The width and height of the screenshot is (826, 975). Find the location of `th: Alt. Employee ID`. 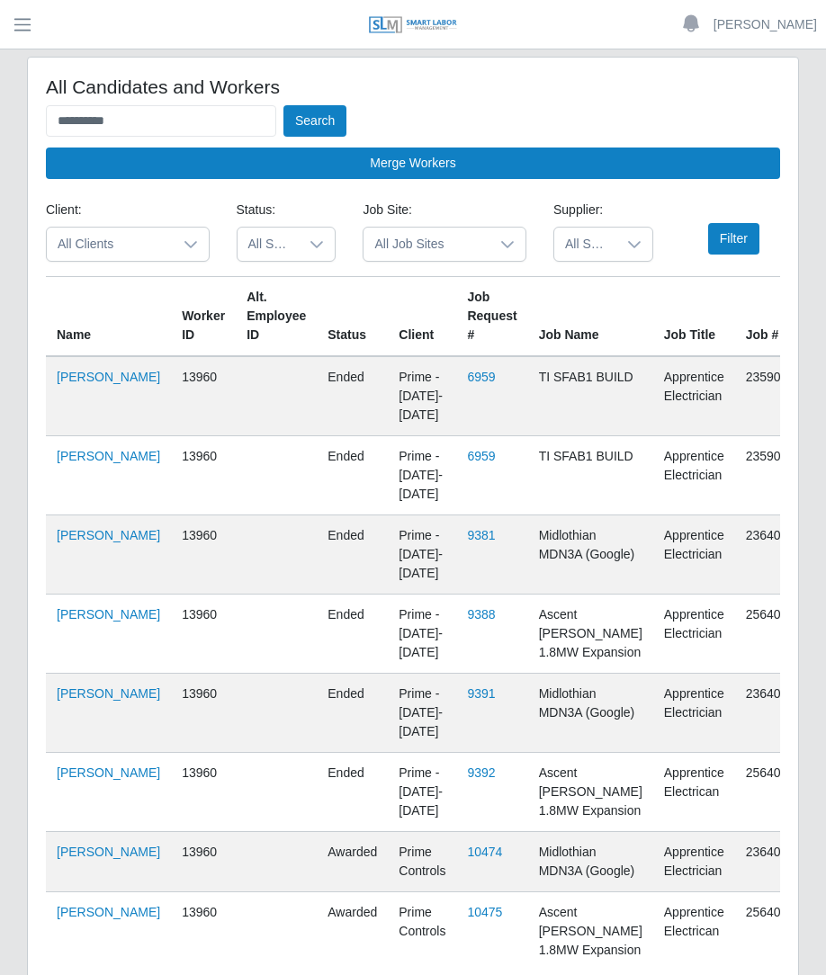

th: Alt. Employee ID is located at coordinates (276, 317).